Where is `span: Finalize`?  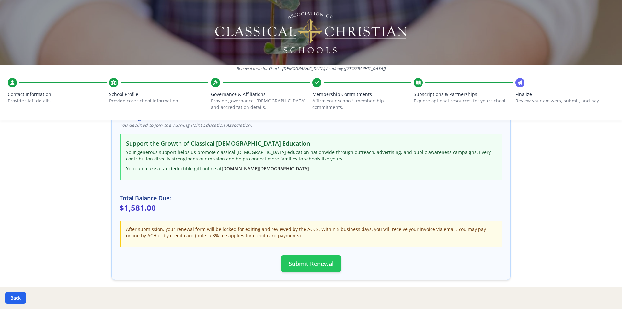
span: Finalize is located at coordinates (565, 94).